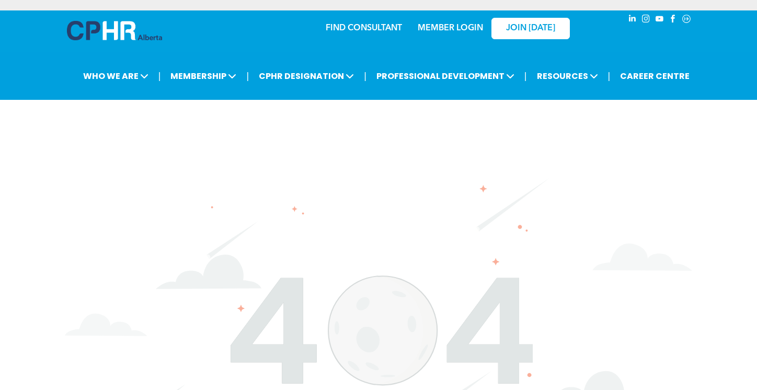 The width and height of the screenshot is (757, 390). What do you see at coordinates (114, 30) in the screenshot?
I see `img: A blue and white logo for cp alberta` at bounding box center [114, 30].